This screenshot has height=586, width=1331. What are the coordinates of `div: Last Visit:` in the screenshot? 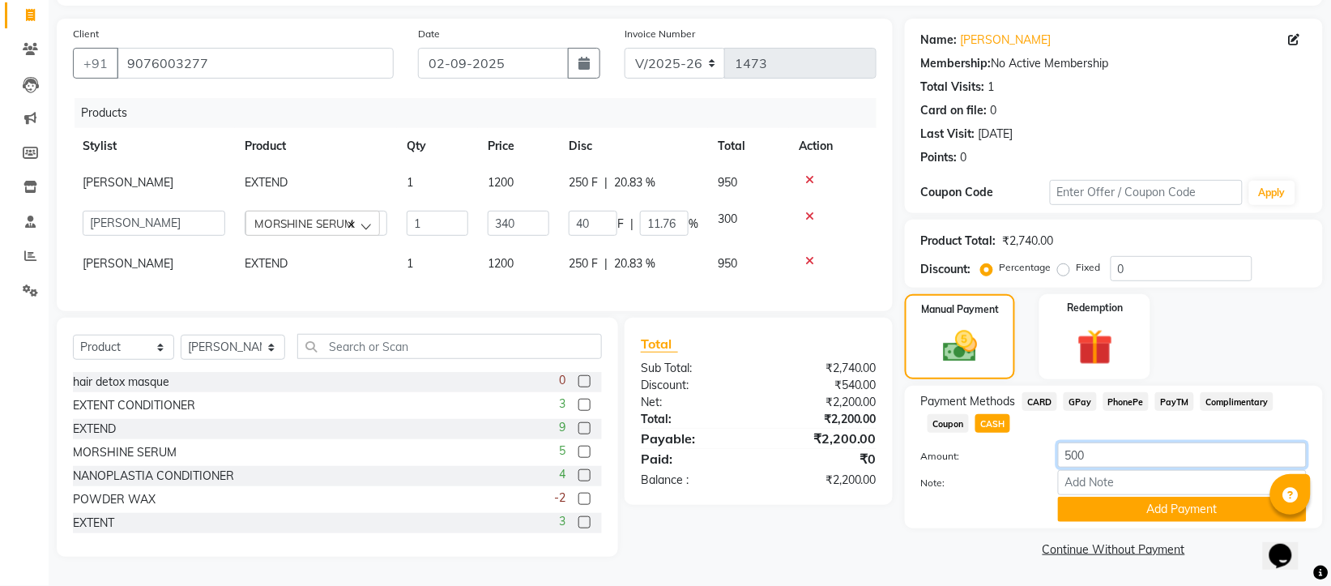 It's located at (948, 134).